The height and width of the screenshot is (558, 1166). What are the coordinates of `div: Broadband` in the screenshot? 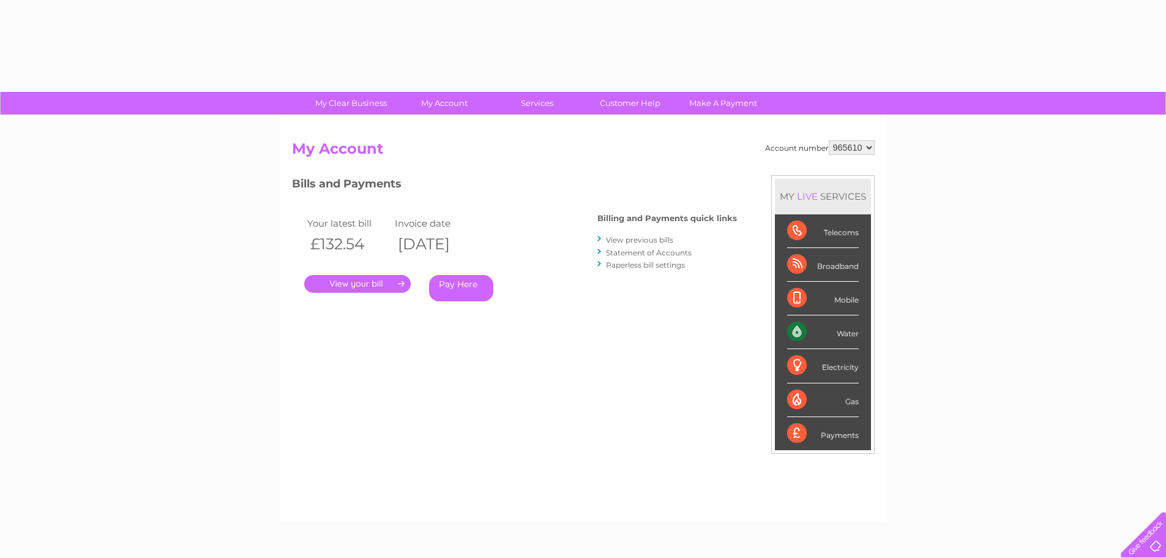 It's located at (823, 264).